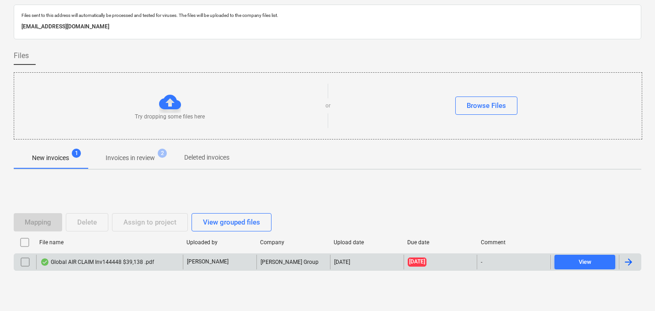  What do you see at coordinates (585, 262) in the screenshot?
I see `div: View` at bounding box center [585, 262].